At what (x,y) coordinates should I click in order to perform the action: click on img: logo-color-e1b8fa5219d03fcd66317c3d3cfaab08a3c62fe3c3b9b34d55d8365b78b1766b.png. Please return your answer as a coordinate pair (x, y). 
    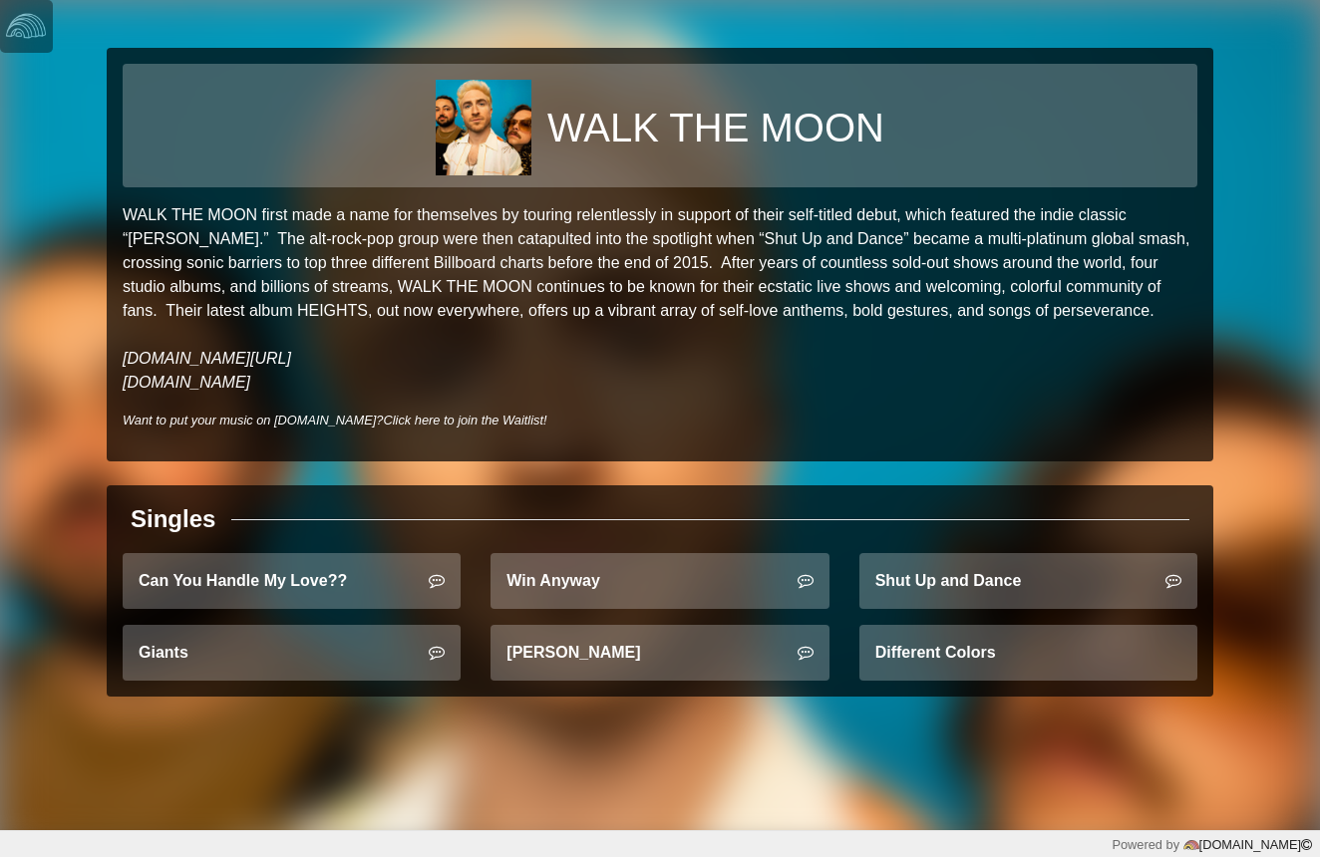
    Looking at the image, I should click on (1191, 845).